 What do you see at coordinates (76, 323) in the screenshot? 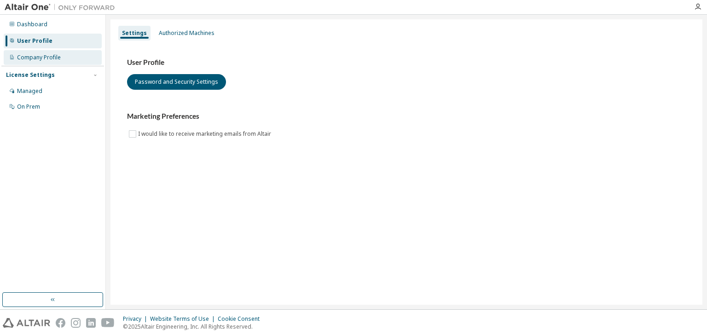
I see `img: instagram.svg` at bounding box center [76, 323].